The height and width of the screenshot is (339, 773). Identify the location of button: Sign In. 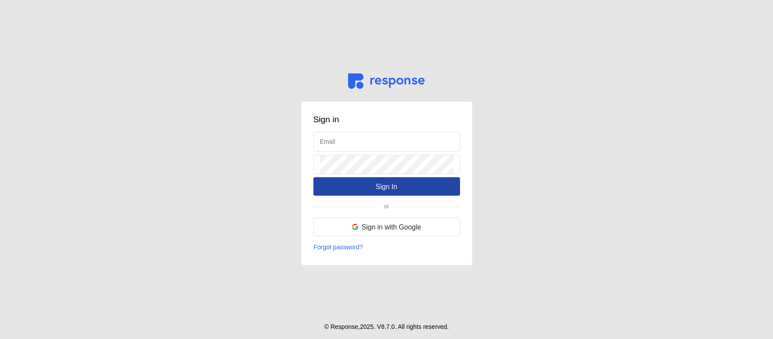
(387, 186).